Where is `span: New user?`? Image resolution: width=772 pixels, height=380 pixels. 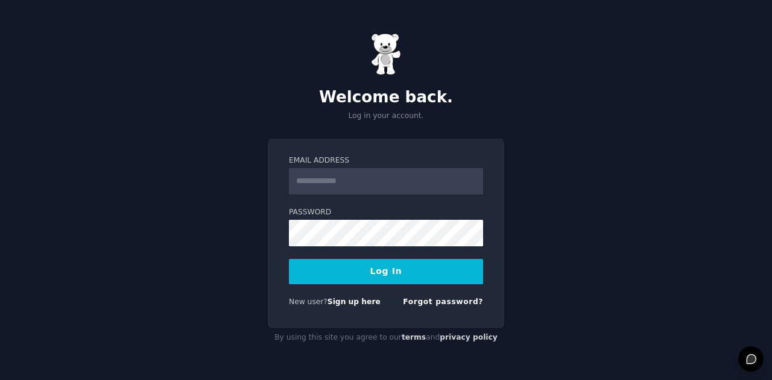
span: New user? is located at coordinates (308, 302).